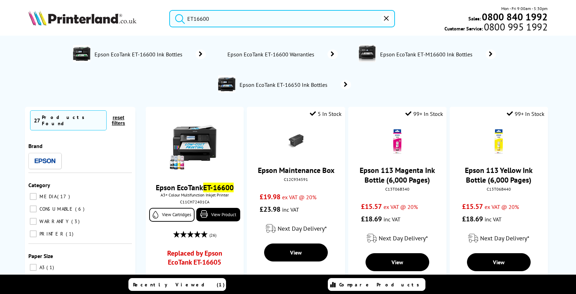  I want to click on span: £19.98, so click(270, 197).